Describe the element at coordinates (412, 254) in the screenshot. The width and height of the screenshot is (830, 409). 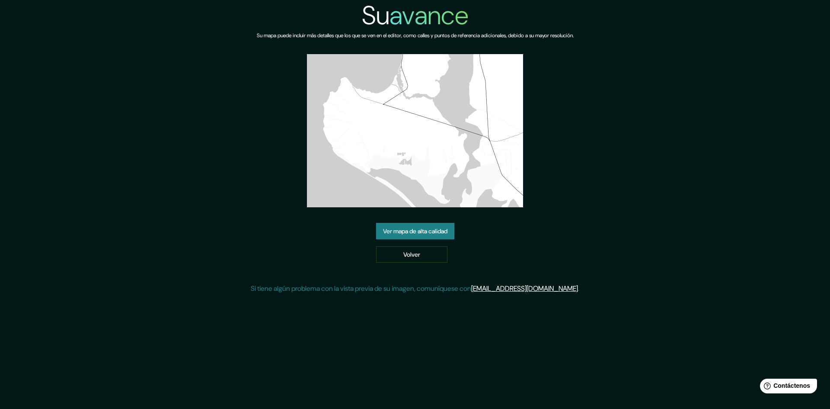
I see `font: Volver` at that location.